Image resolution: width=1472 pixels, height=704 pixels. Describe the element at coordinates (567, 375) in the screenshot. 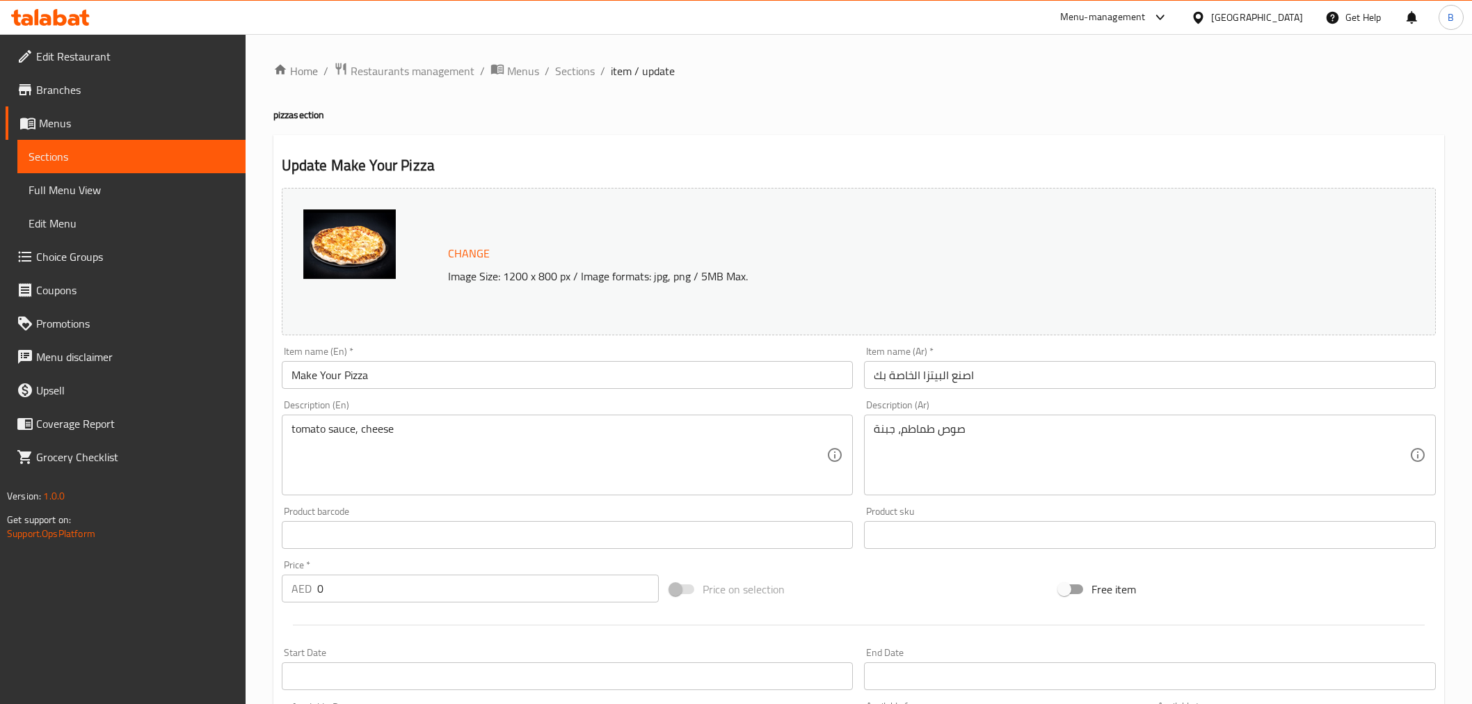

I see `input: Enter name En` at that location.